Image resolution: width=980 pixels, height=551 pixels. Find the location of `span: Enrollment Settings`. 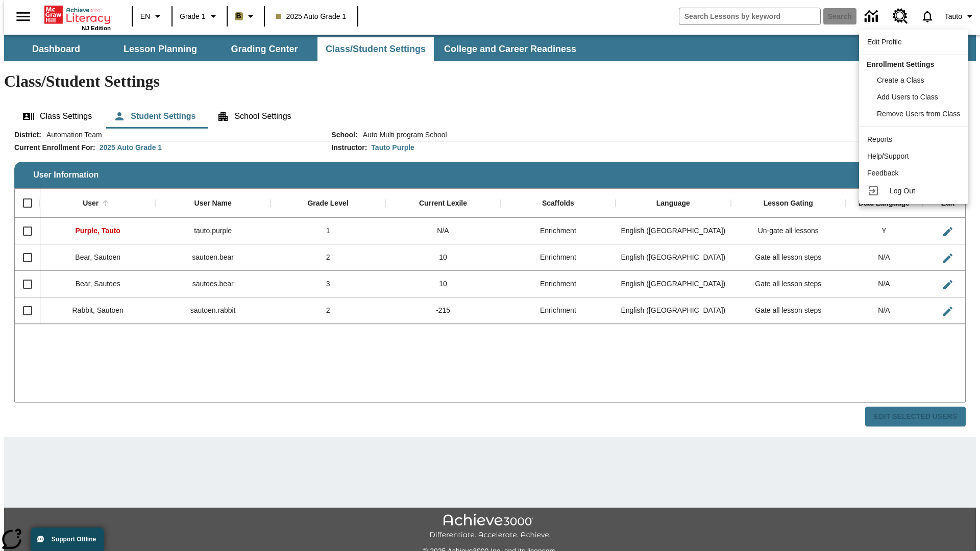

span: Enrollment Settings is located at coordinates (901, 64).